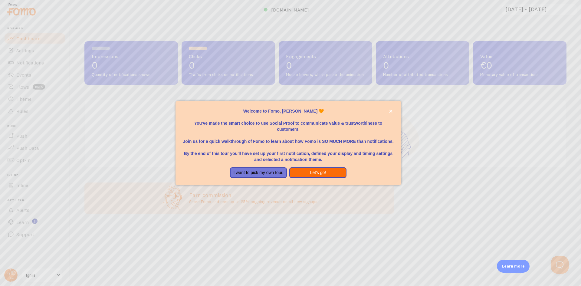 The height and width of the screenshot is (286, 581). Describe the element at coordinates (514, 266) in the screenshot. I see `p: Learn more` at that location.